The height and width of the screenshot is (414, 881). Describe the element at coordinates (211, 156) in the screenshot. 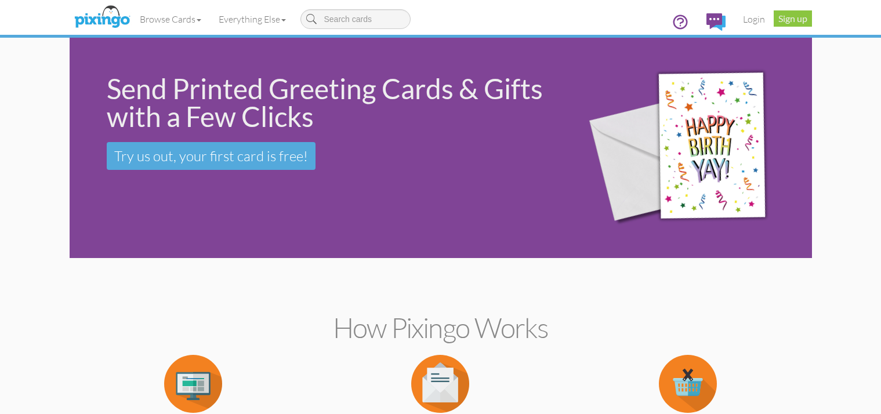

I see `a: Try us out, your first card is free!` at that location.